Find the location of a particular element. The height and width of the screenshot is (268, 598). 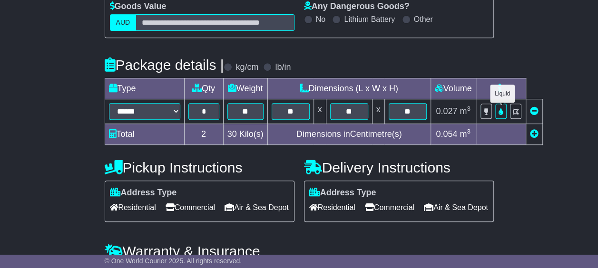

a: Add new item is located at coordinates (534, 134).